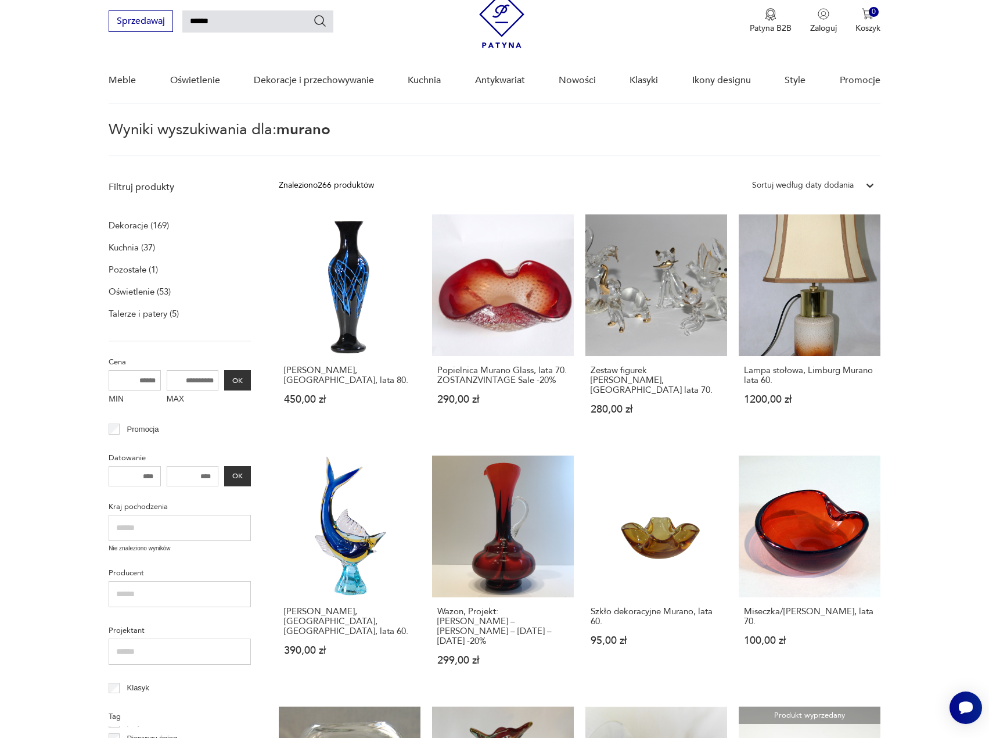  I want to click on span: murano, so click(303, 130).